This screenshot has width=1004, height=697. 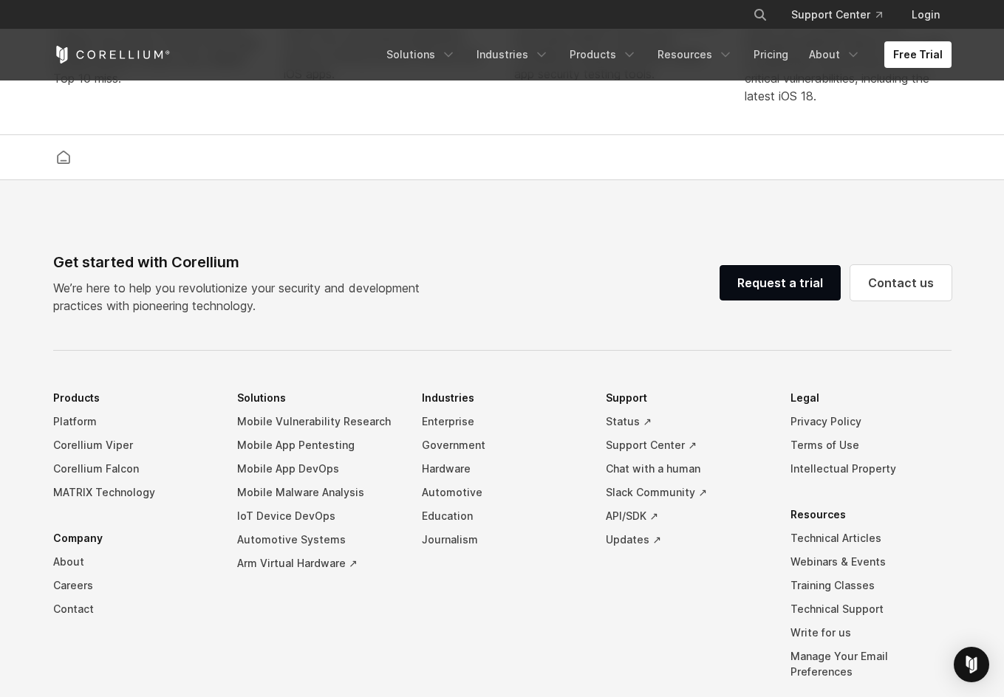 I want to click on p: We’re here to help you revolutionize your security and development practices with pioneering tech..., so click(x=242, y=297).